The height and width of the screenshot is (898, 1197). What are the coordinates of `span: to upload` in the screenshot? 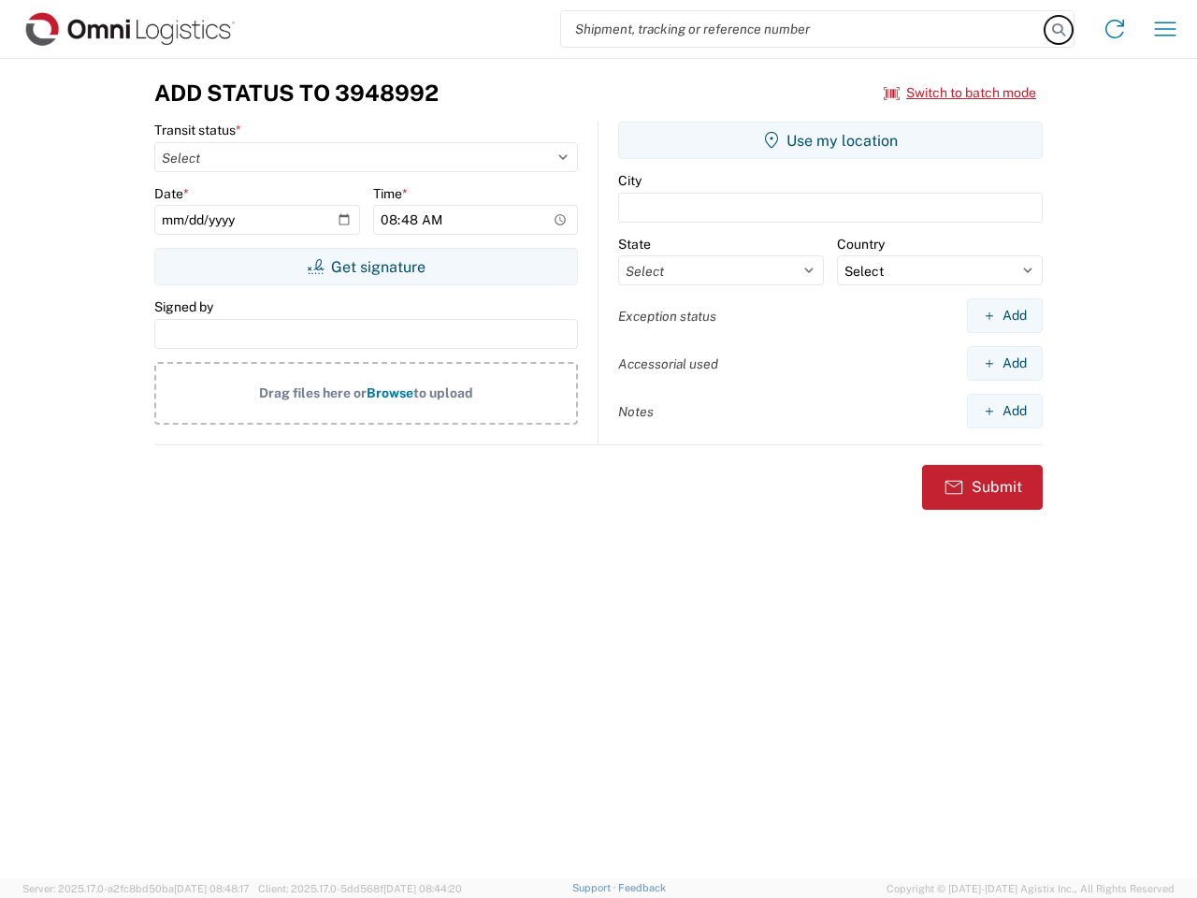 It's located at (443, 393).